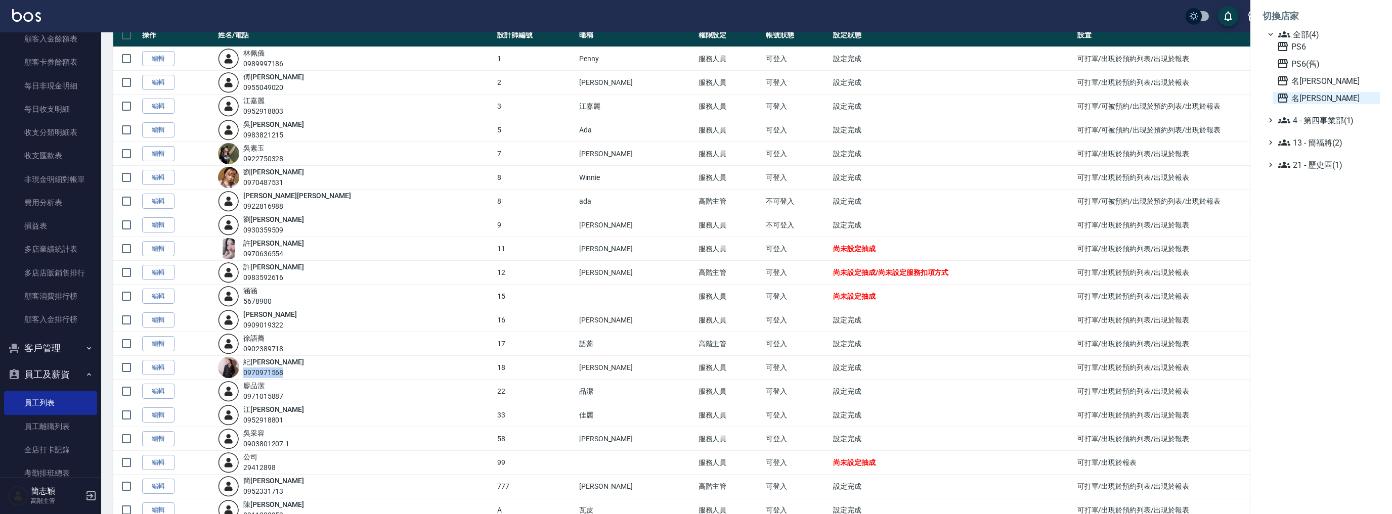 Image resolution: width=1392 pixels, height=514 pixels. Describe the element at coordinates (1327, 165) in the screenshot. I see `span: 21 - 歷史區(1)` at that location.